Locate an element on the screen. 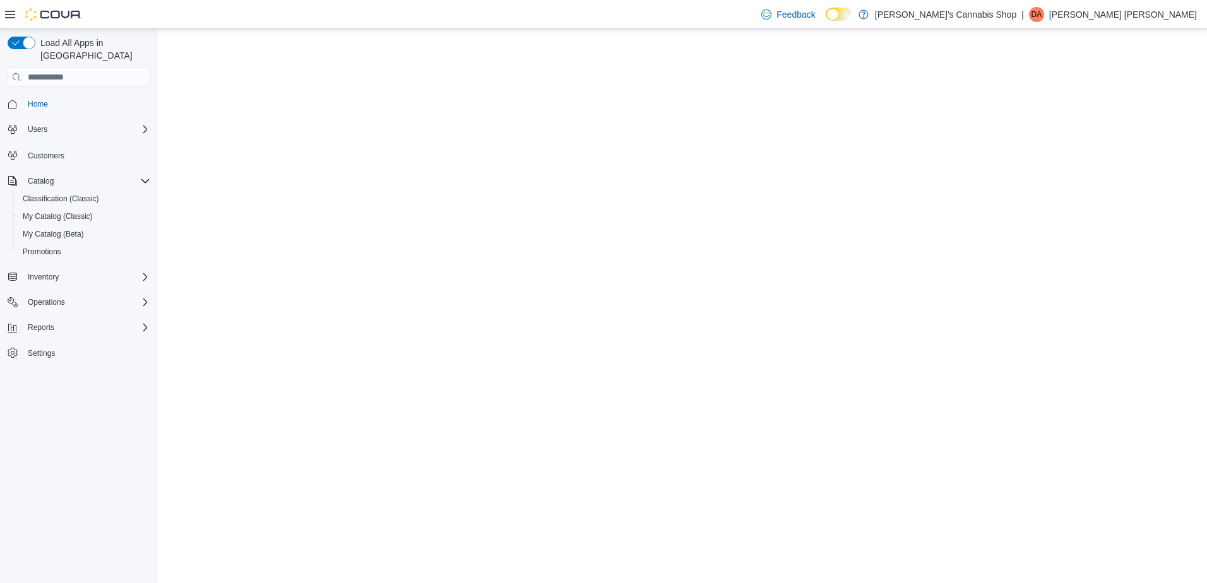  span: DA is located at coordinates (1036, 15).